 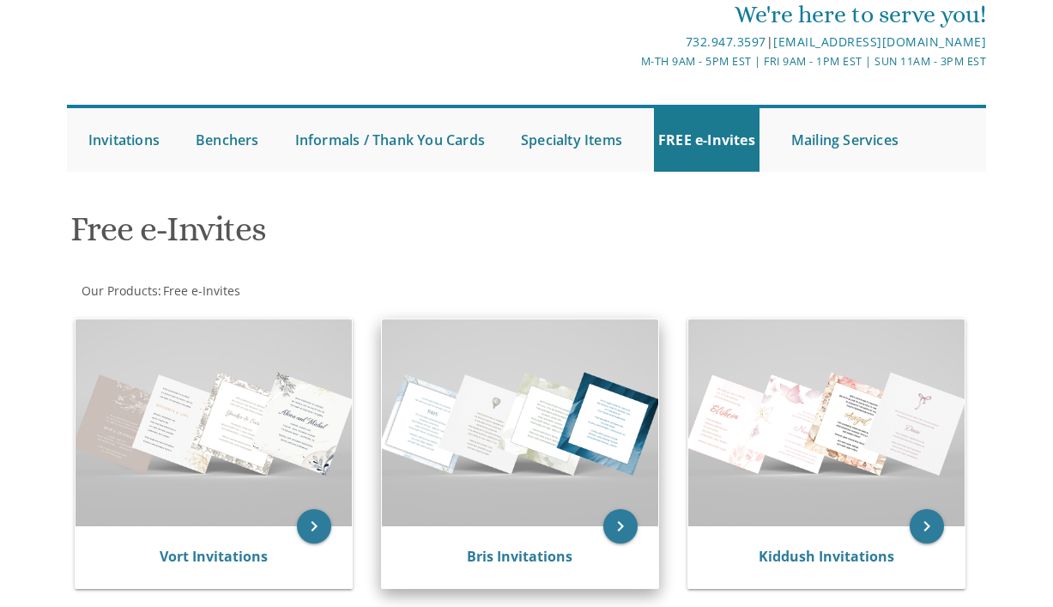 I want to click on h1: Free e-Invites, so click(x=370, y=235).